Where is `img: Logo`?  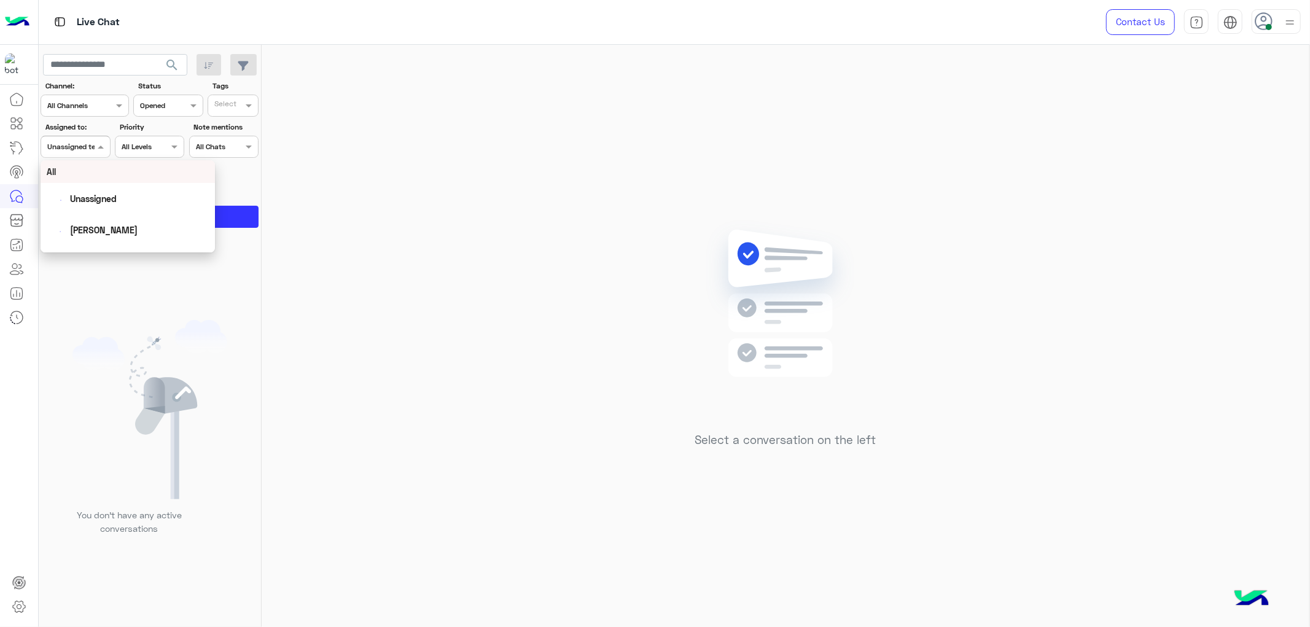
img: Logo is located at coordinates (17, 22).